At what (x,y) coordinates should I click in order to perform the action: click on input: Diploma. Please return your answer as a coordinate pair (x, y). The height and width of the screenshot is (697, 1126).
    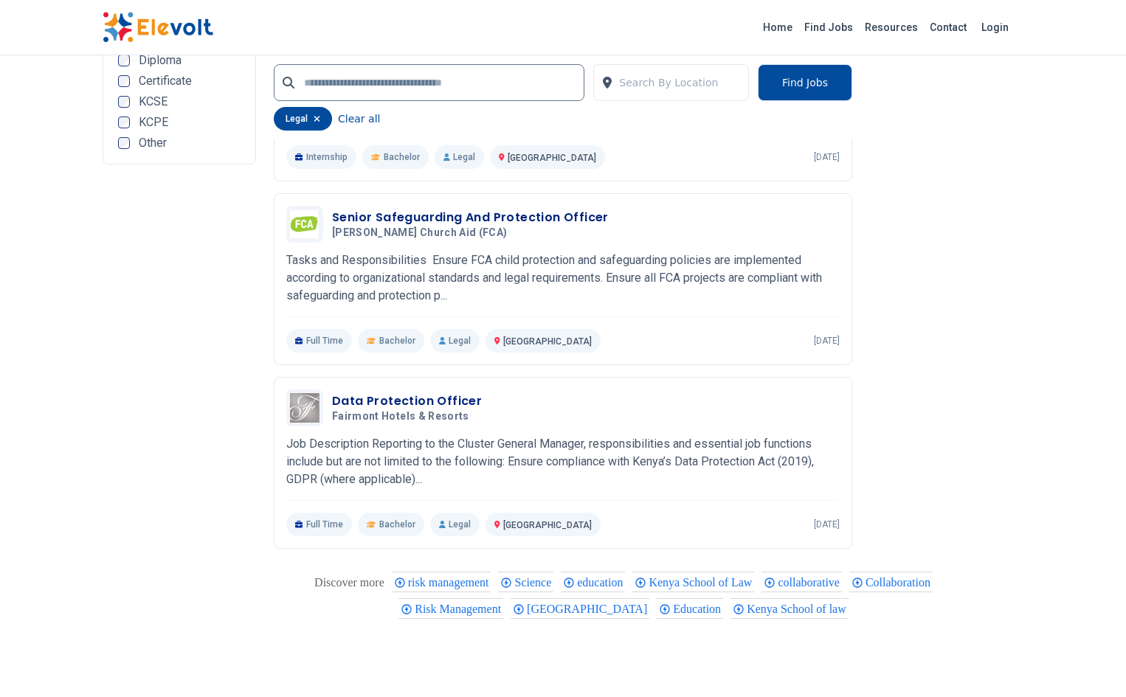
    Looking at the image, I should click on (124, 61).